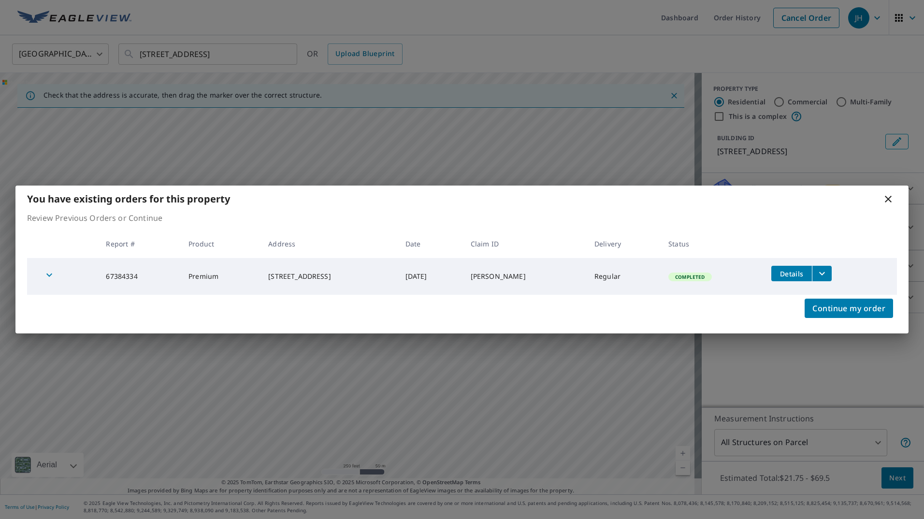 The height and width of the screenshot is (519, 924). I want to click on th: Product, so click(220, 244).